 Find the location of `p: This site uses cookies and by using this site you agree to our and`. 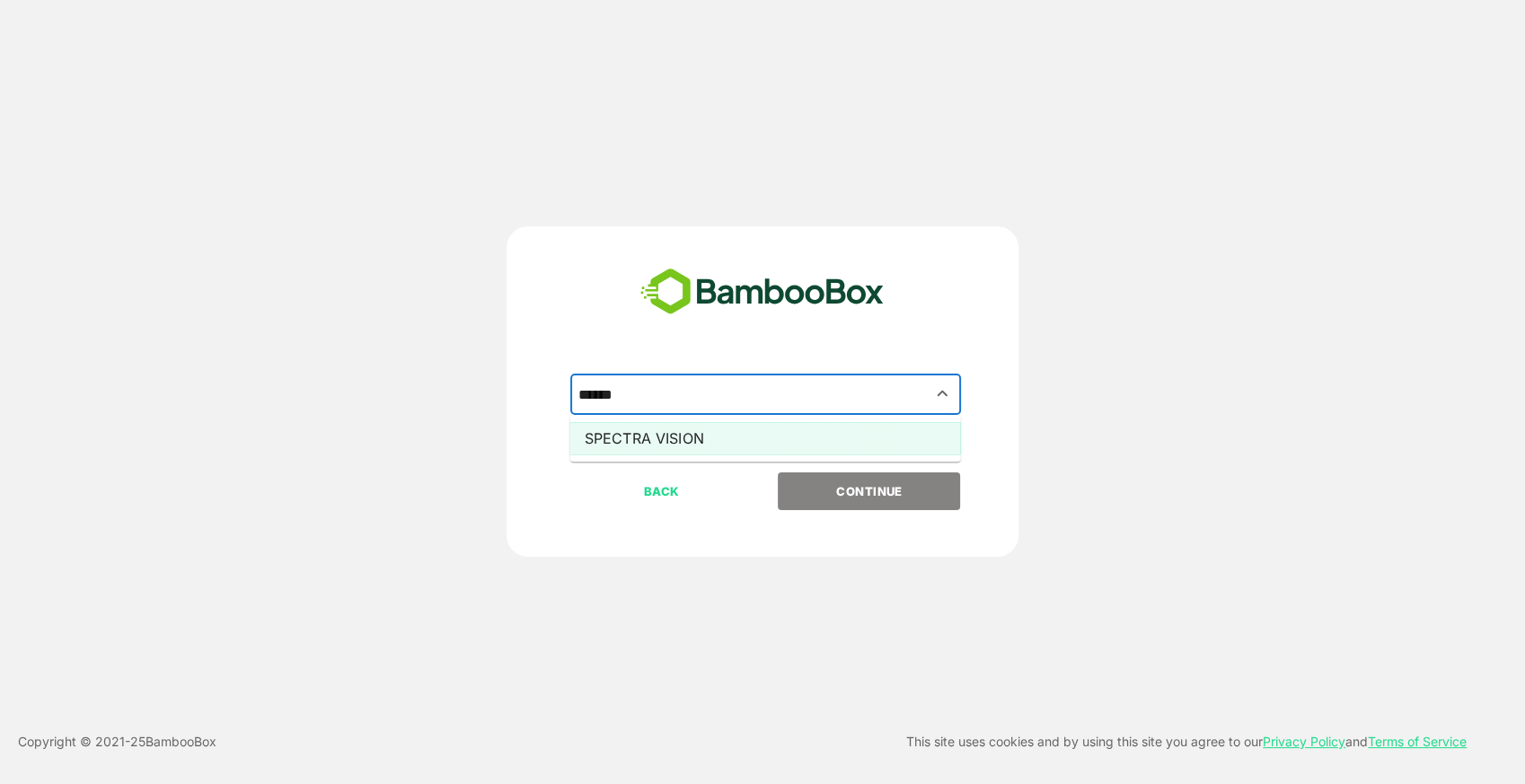

p: This site uses cookies and by using this site you agree to our and is located at coordinates (1186, 741).